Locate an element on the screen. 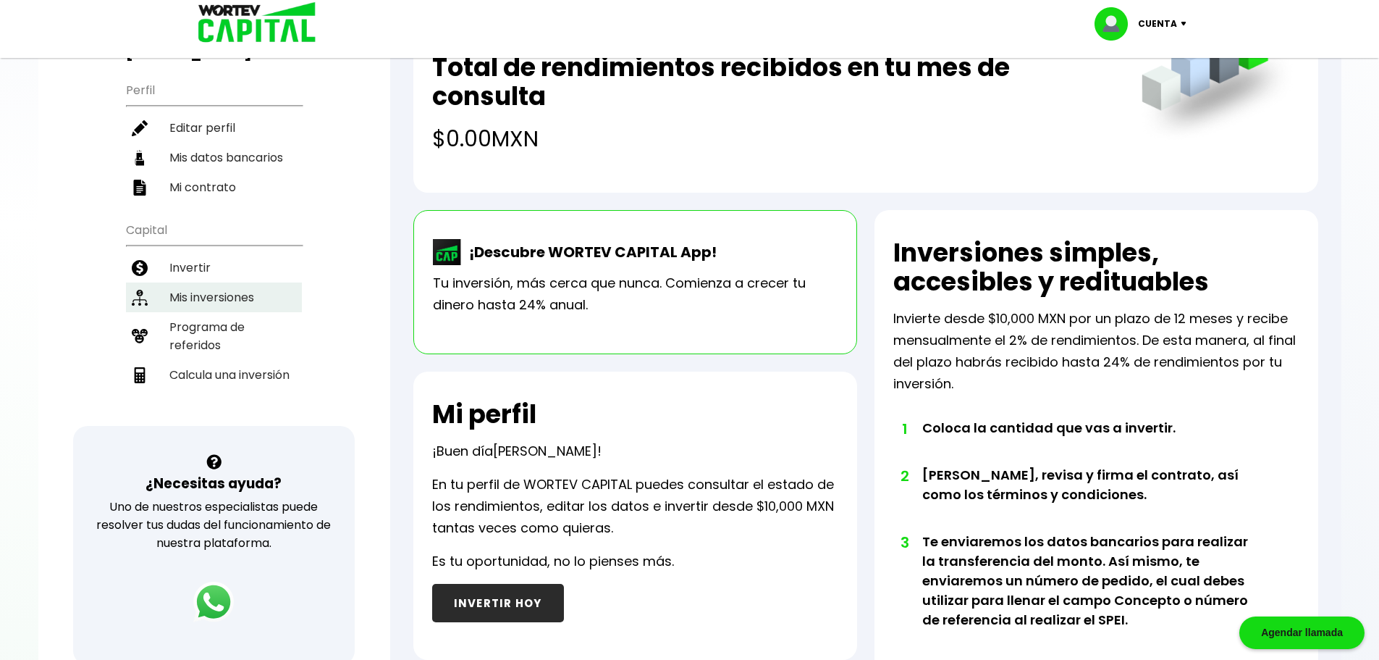 Image resolution: width=1379 pixels, height=660 pixels. li: Te enviaremos los datos bancarios para realizar la transferencia del monto. Así mismo, te enviare... is located at coordinates (1090, 594).